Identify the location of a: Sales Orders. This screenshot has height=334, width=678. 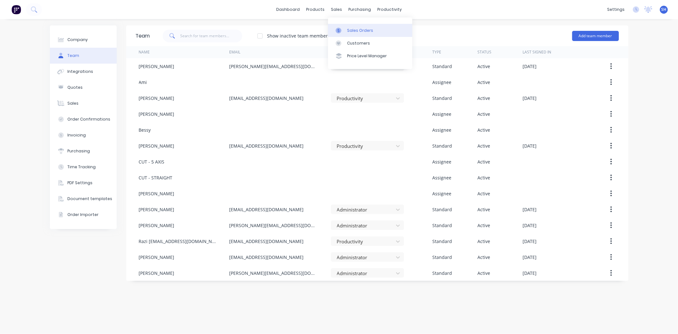
(370, 30).